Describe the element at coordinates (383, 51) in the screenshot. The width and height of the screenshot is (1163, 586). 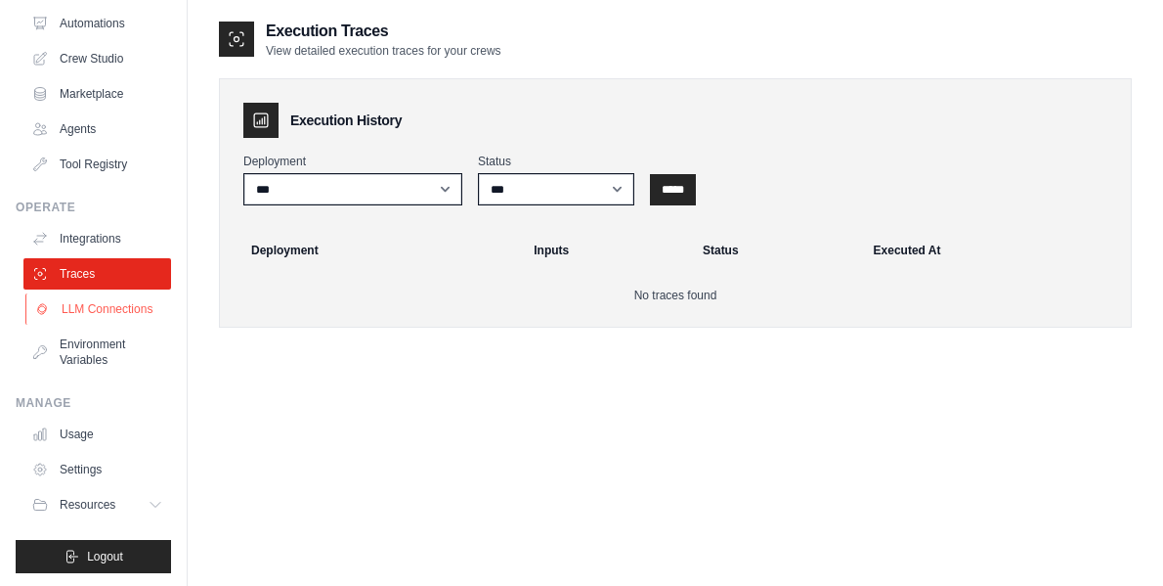
I see `p: View detailed execution traces for your crews` at that location.